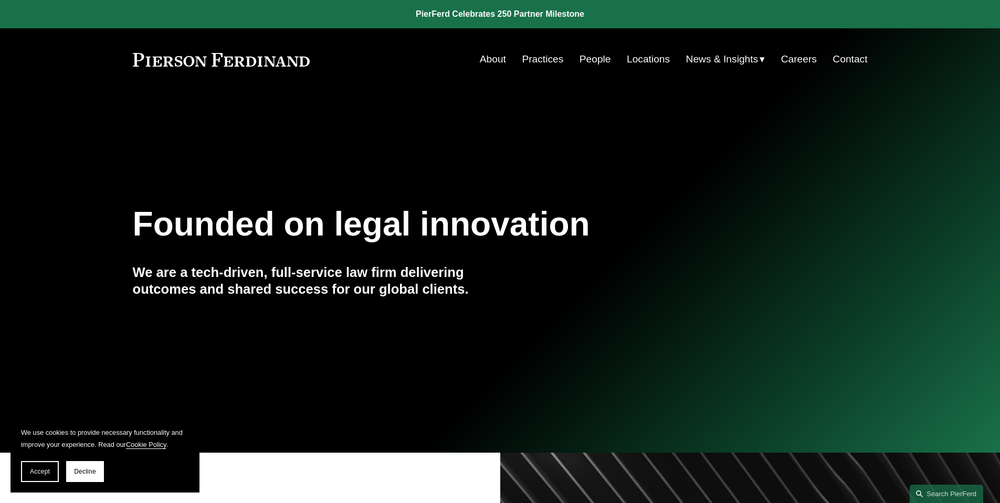  Describe the element at coordinates (722, 59) in the screenshot. I see `span: News & Insights` at that location.